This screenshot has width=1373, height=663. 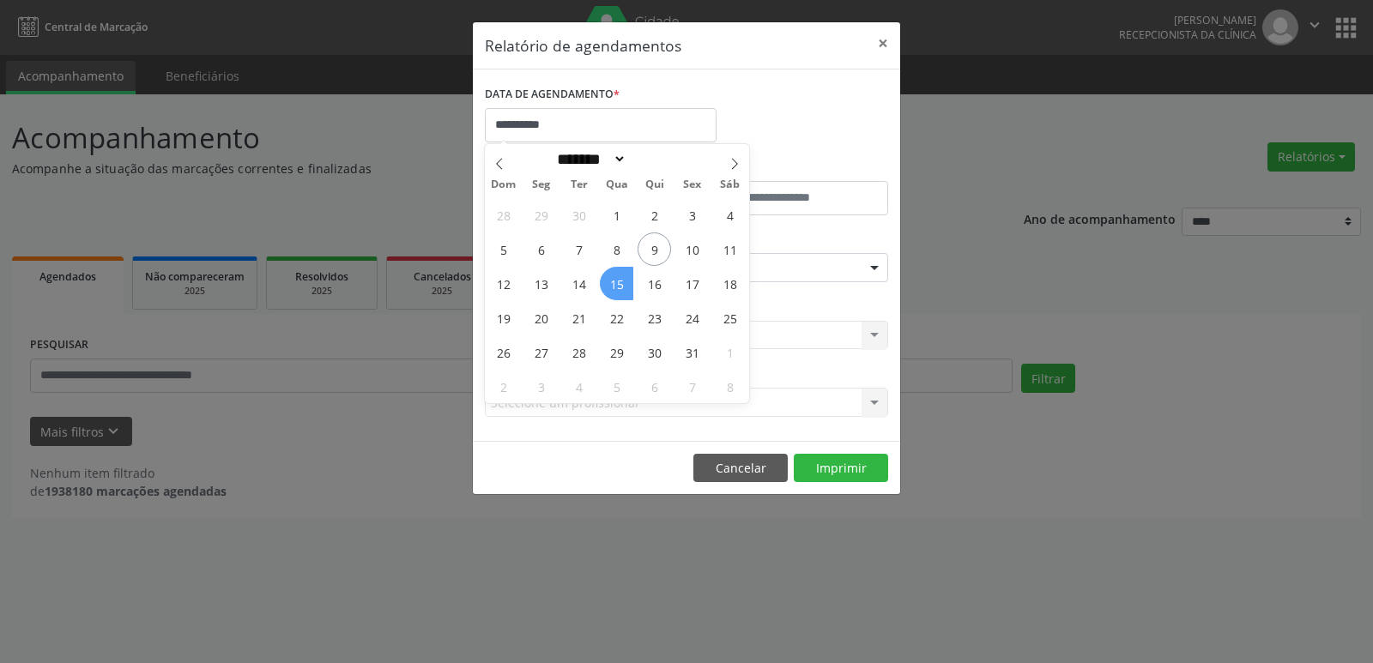 What do you see at coordinates (541, 184) in the screenshot?
I see `span: Seg` at bounding box center [541, 184].